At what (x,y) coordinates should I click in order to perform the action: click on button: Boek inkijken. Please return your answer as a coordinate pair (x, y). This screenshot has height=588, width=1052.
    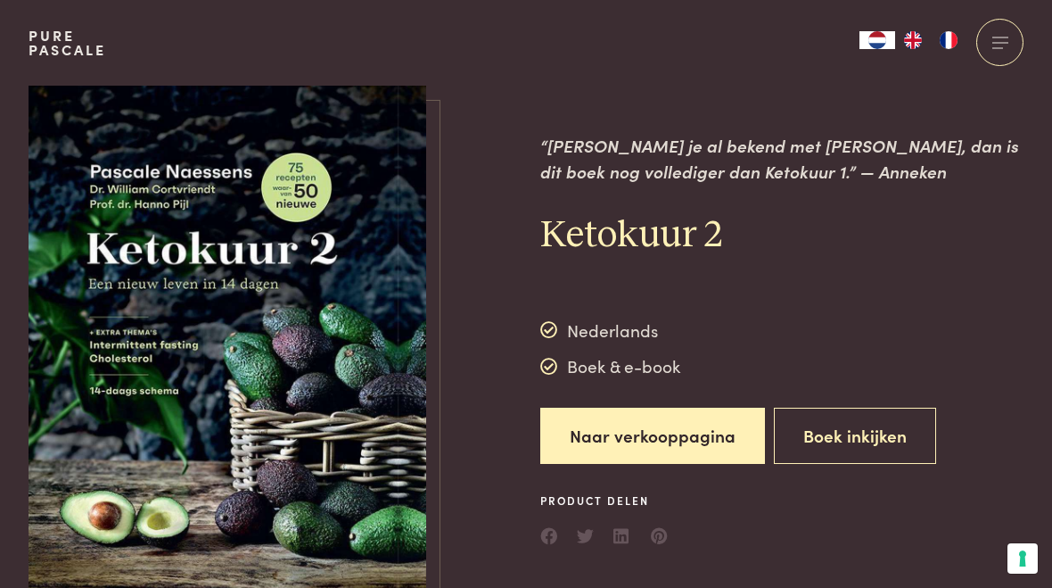
    Looking at the image, I should click on (855, 435).